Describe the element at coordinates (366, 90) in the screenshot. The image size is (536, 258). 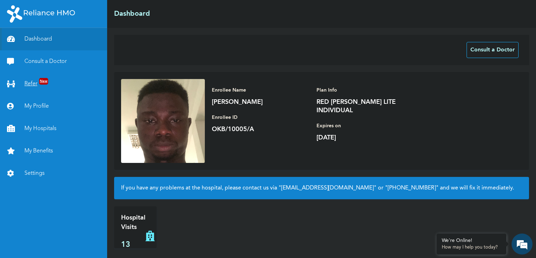
I see `p: Plan Info` at that location.